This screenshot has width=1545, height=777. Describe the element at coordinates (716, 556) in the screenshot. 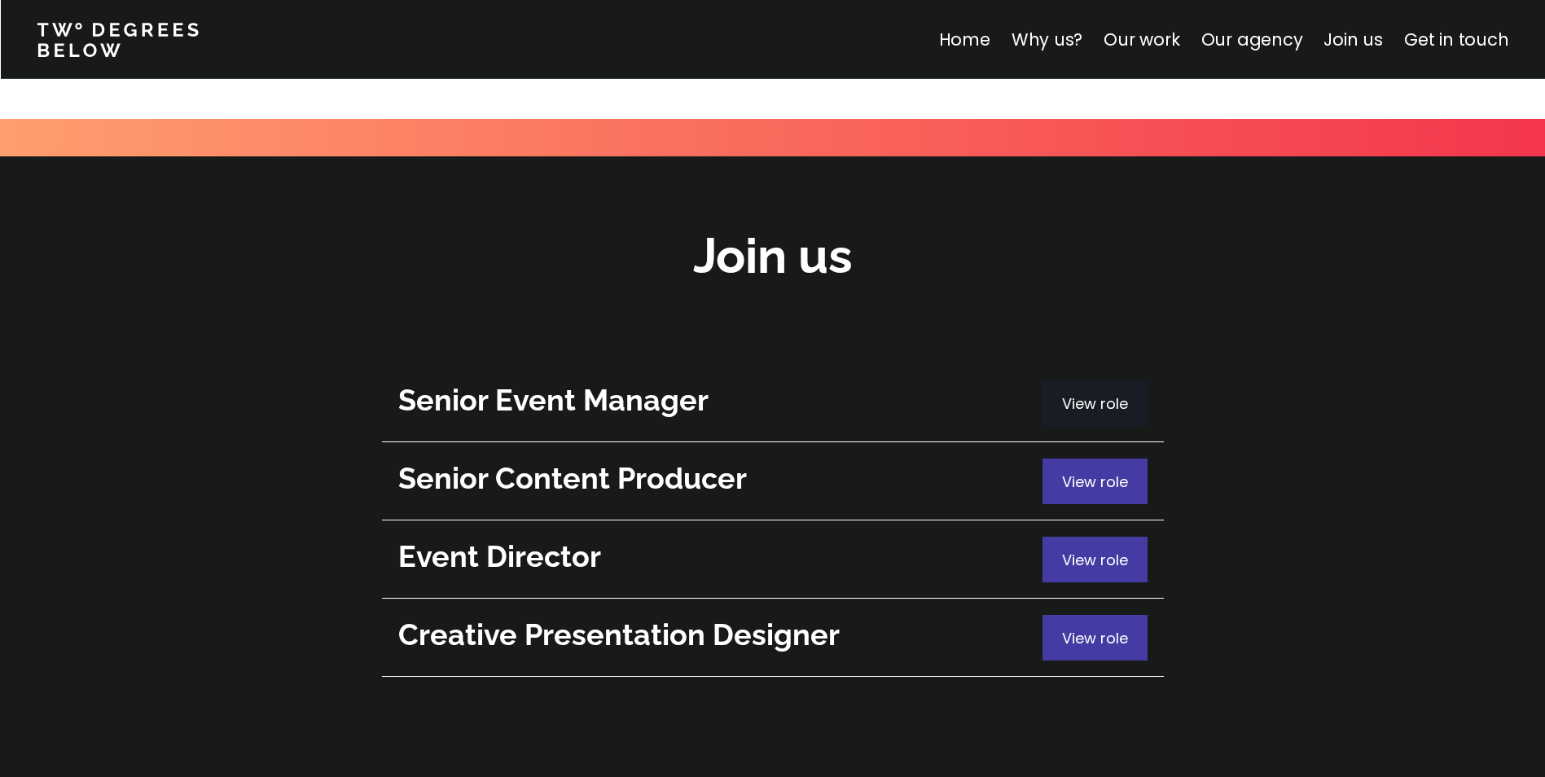

I see `h2: Event Director` at that location.